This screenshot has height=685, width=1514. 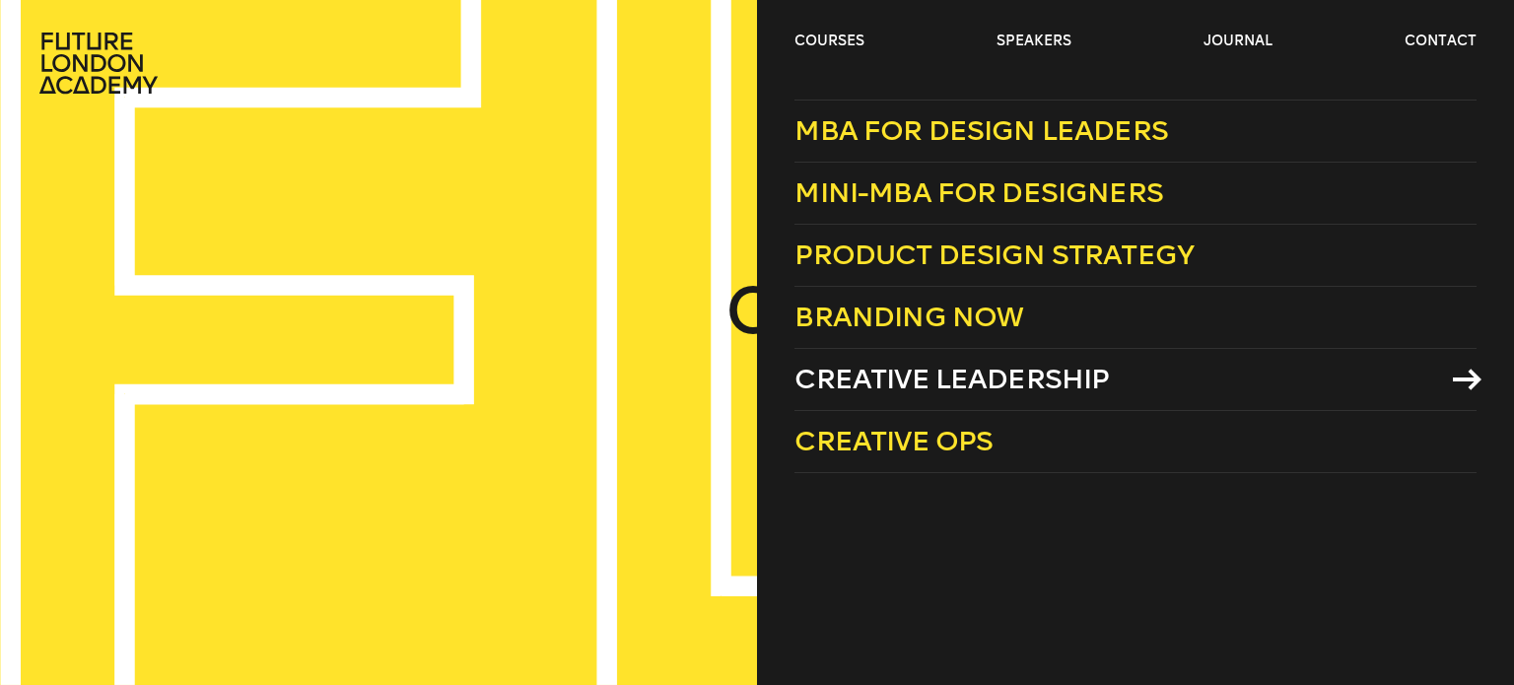 What do you see at coordinates (1135, 442) in the screenshot?
I see `a: Creative Ops` at bounding box center [1135, 442].